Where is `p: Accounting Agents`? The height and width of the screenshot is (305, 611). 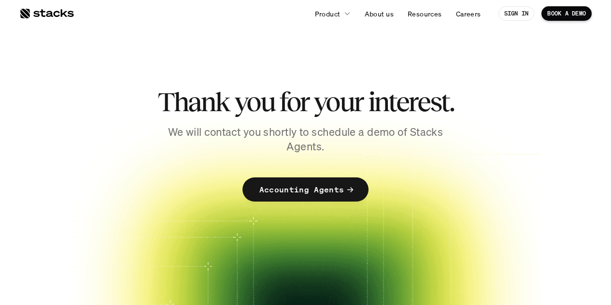
p: Accounting Agents is located at coordinates (301, 189).